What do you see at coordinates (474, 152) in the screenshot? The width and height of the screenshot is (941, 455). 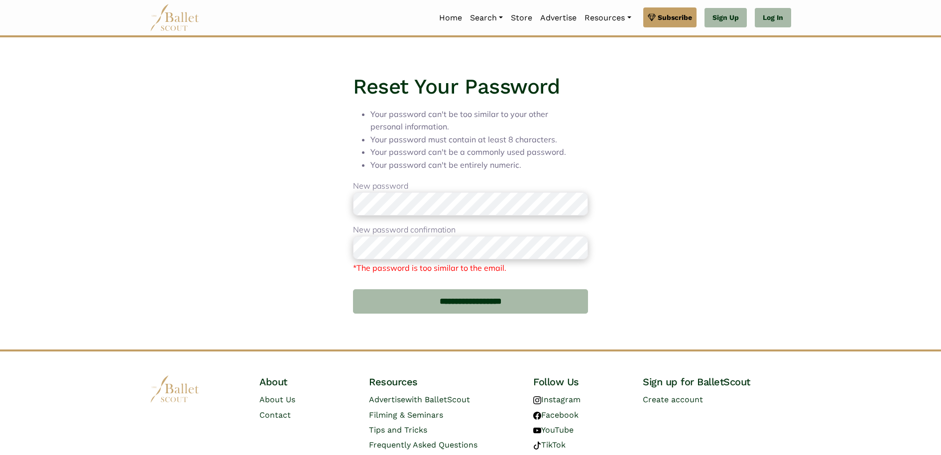 I see `li: Your password can't be a commonly used password.` at bounding box center [474, 152].